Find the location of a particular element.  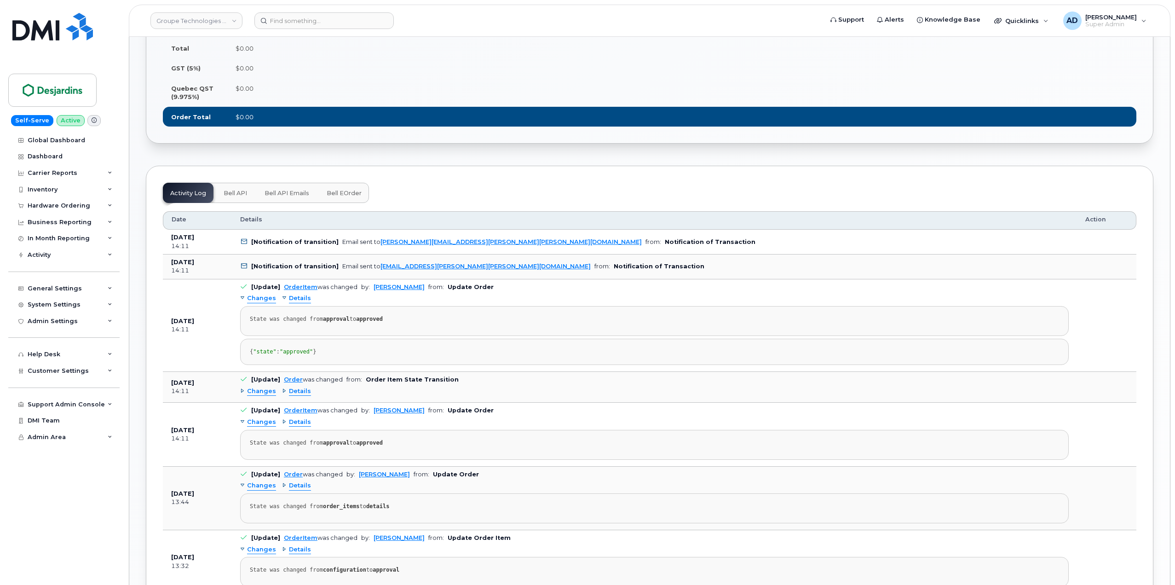

a: Alerts is located at coordinates (890, 20).